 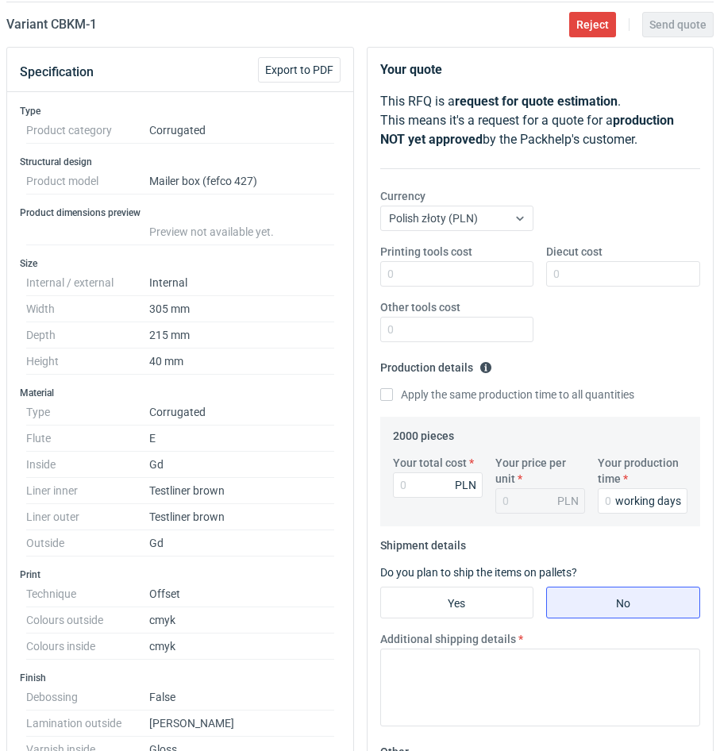 I want to click on h3: Size, so click(x=180, y=264).